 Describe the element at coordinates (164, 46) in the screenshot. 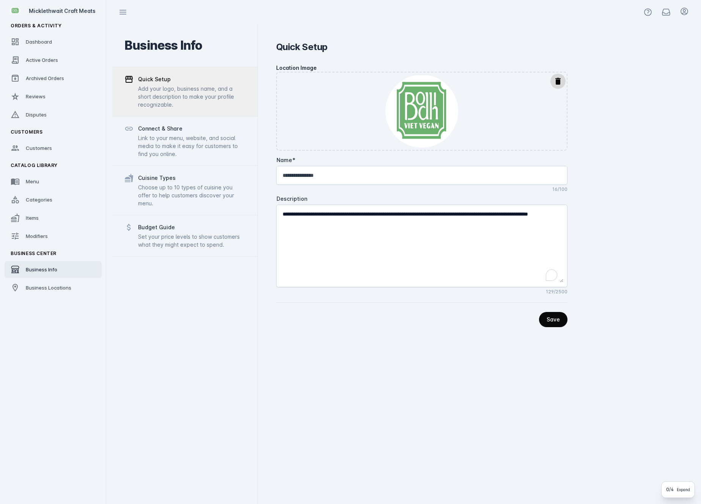

I see `div: Business Info` at that location.